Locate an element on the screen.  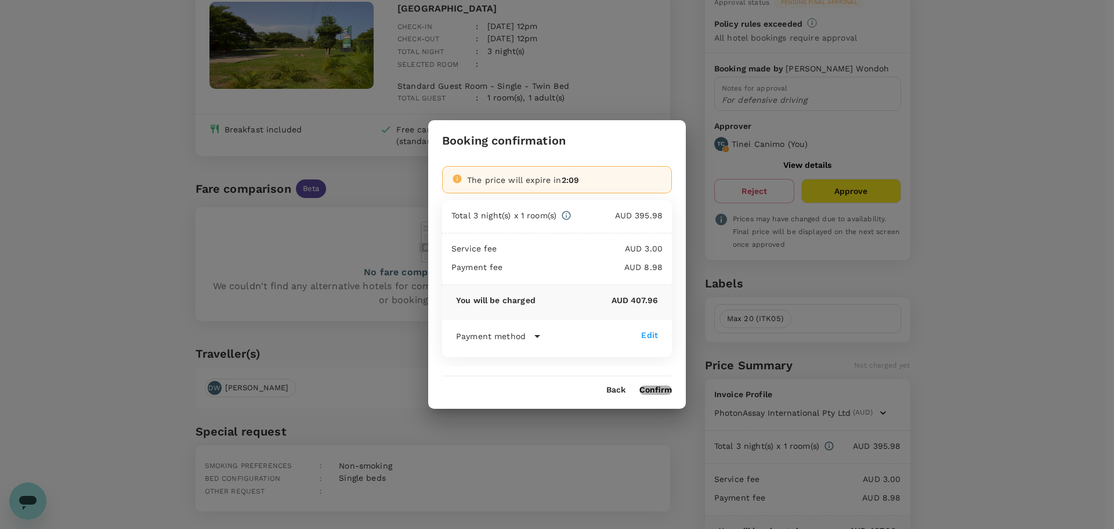
h3: Booking confirmation is located at coordinates (504, 140).